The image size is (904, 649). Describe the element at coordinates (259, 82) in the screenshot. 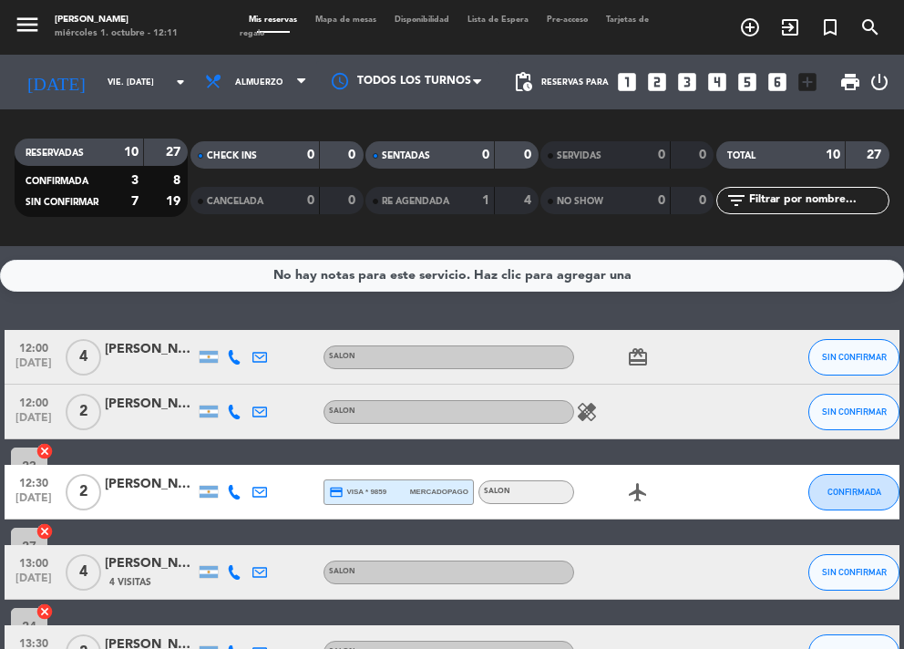

I see `span: Almuerzo` at that location.